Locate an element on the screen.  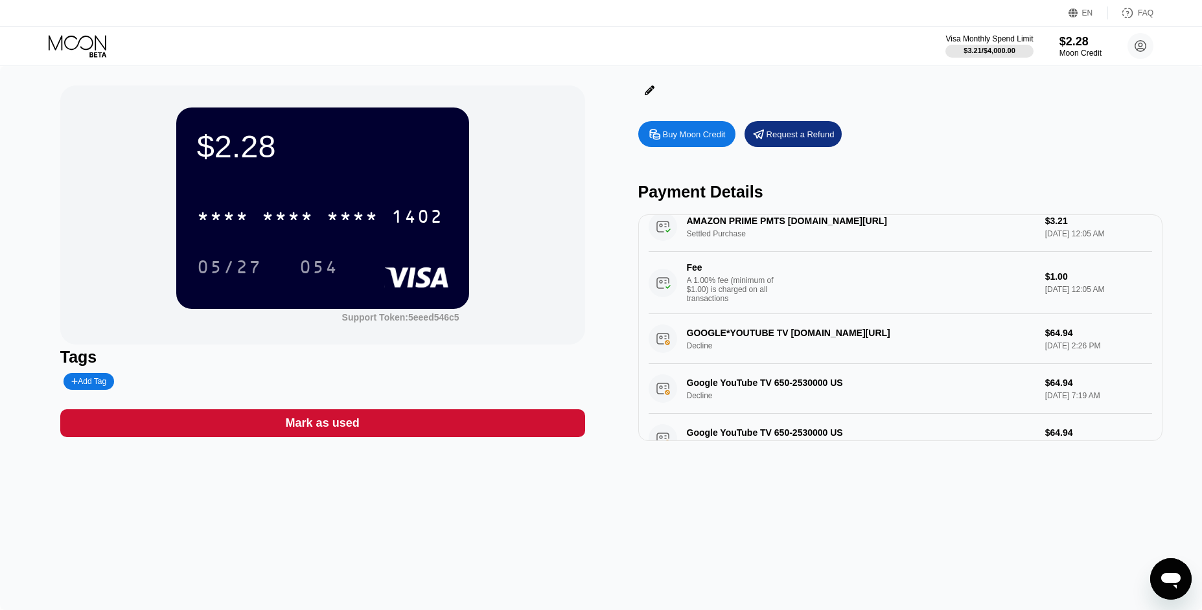
div: Mark as used is located at coordinates (323, 423).